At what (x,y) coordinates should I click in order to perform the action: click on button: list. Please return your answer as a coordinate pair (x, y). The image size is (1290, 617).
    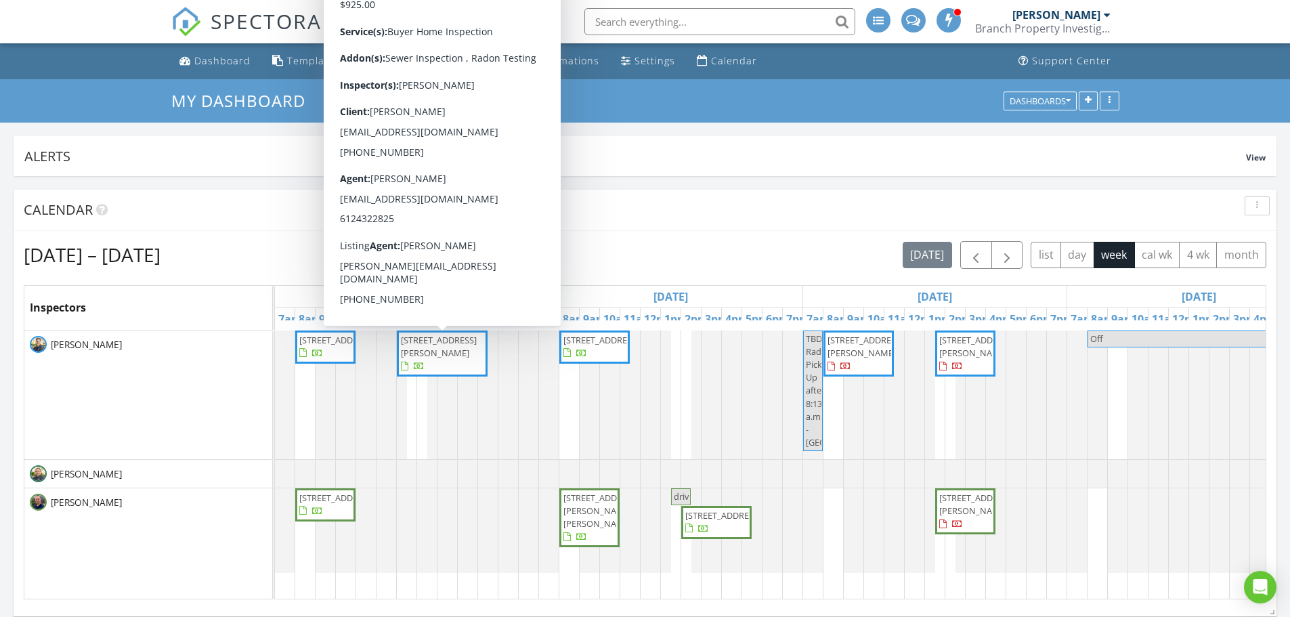
    Looking at the image, I should click on (1045, 255).